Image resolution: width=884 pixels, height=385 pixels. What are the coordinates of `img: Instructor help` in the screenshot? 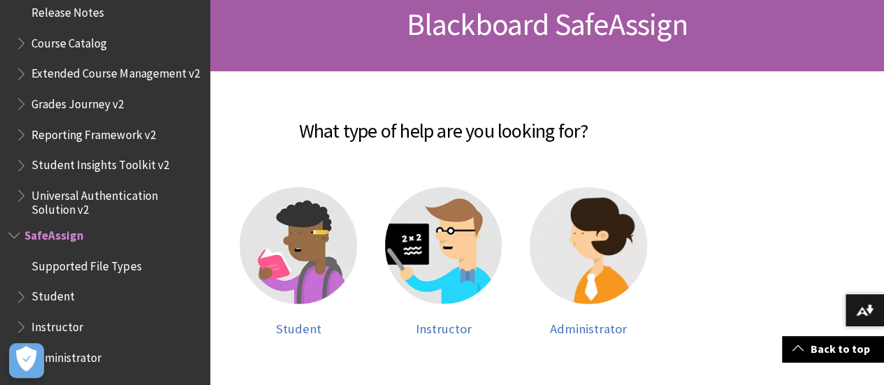 It's located at (444, 246).